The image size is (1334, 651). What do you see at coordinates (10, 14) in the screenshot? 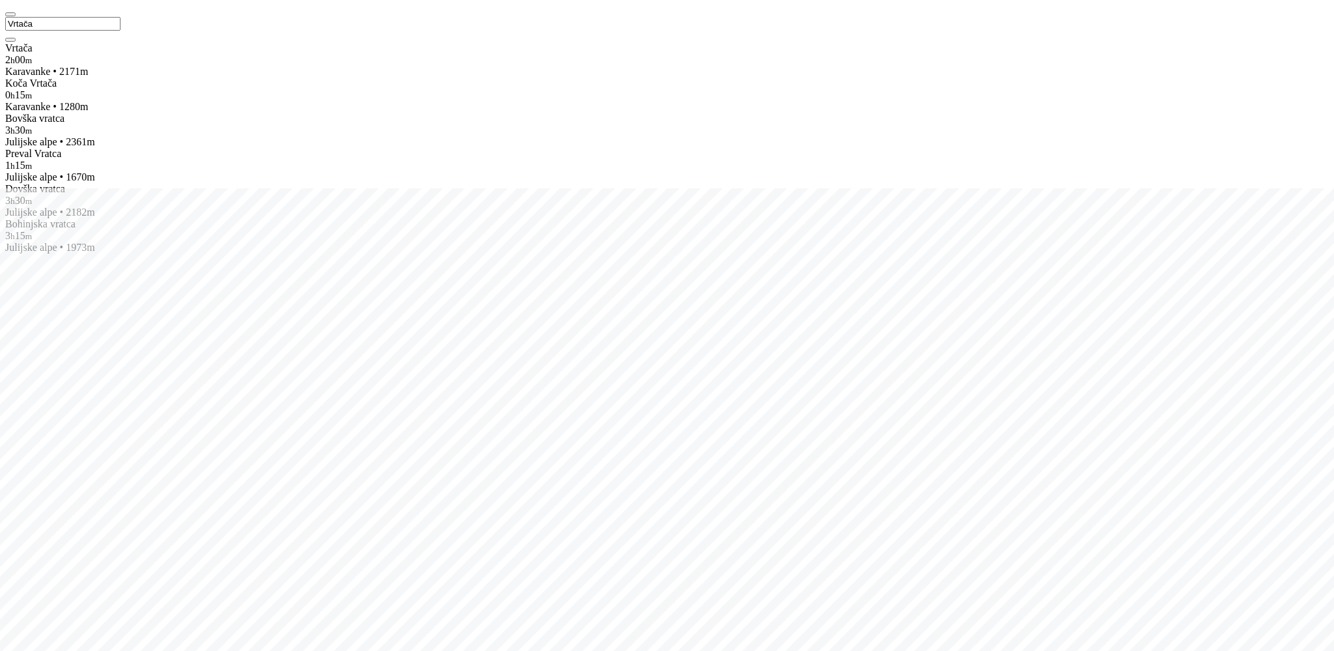
I see `button: Nazaj` at bounding box center [10, 14].